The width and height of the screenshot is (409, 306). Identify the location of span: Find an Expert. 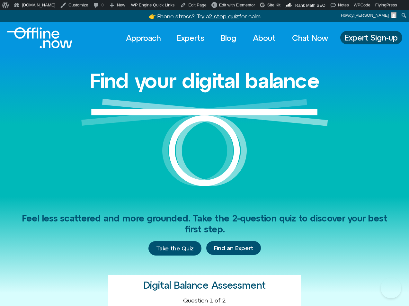
(234, 248).